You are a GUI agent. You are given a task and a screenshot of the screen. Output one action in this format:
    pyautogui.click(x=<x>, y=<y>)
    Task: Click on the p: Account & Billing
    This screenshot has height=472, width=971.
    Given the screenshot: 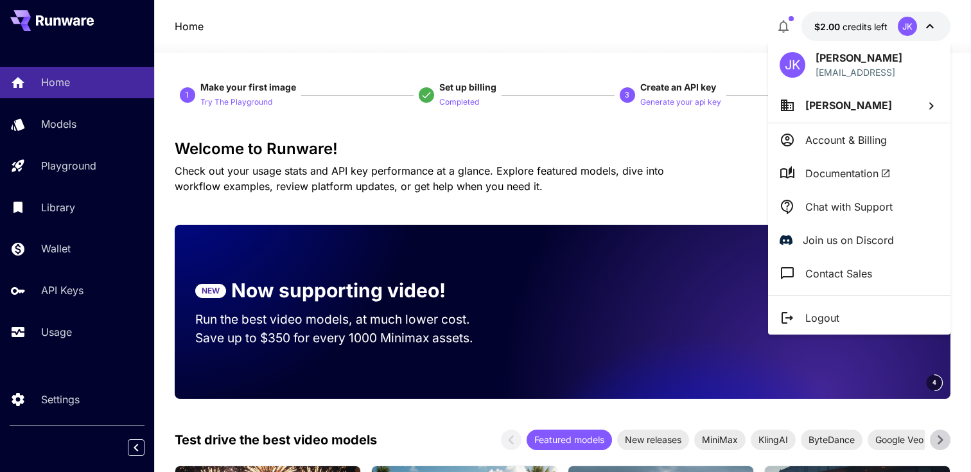 What is the action you would take?
    pyautogui.click(x=846, y=140)
    